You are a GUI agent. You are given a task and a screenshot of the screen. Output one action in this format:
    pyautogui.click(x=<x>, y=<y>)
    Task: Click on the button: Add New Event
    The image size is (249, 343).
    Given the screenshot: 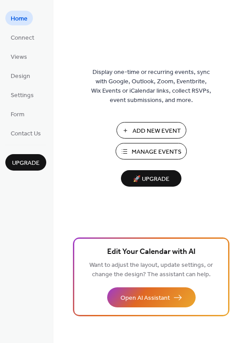 What is the action you would take?
    pyautogui.click(x=151, y=130)
    